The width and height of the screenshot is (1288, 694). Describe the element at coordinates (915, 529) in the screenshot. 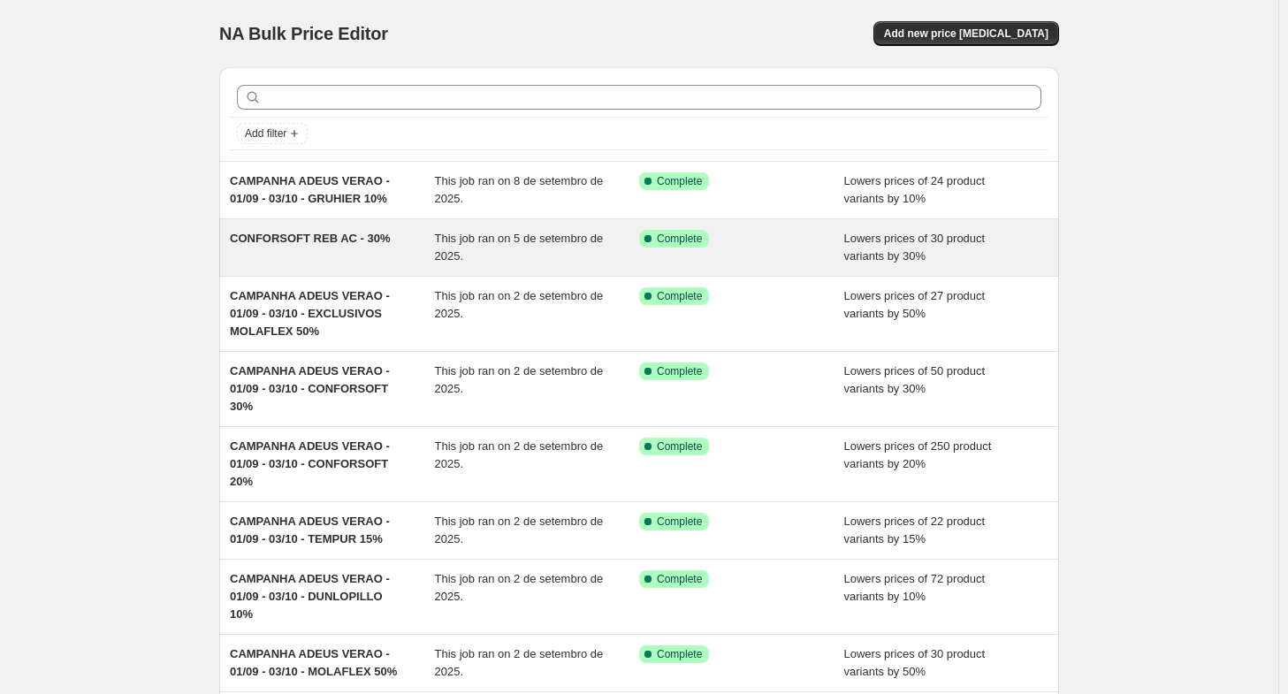

I see `span: Lowers prices of 22 product variants by 15%` at that location.